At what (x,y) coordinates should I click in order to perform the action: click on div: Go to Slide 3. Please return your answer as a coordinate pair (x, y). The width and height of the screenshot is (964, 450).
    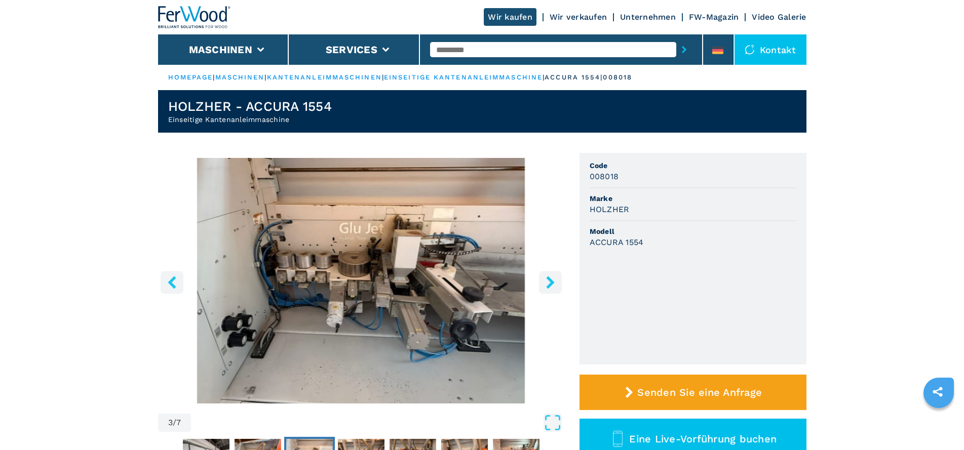
    Looking at the image, I should click on (361, 281).